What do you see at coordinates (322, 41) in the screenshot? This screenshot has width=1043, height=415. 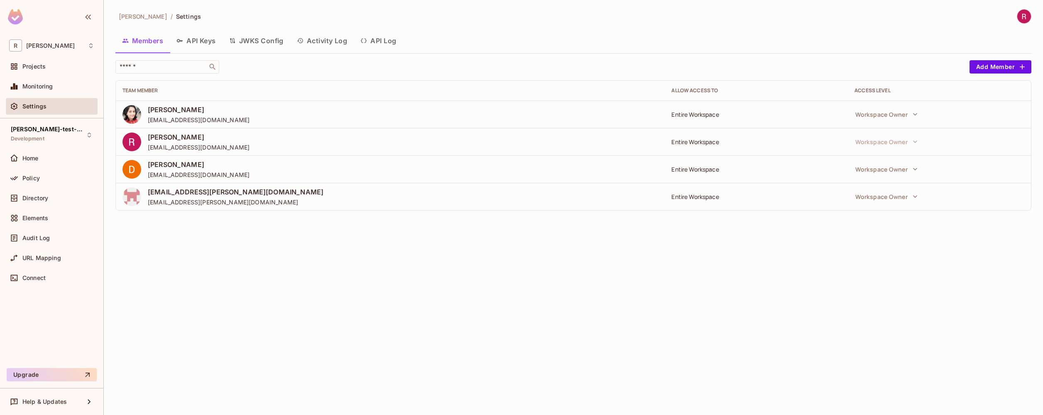 I see `button: Activity Log` at bounding box center [322, 41].